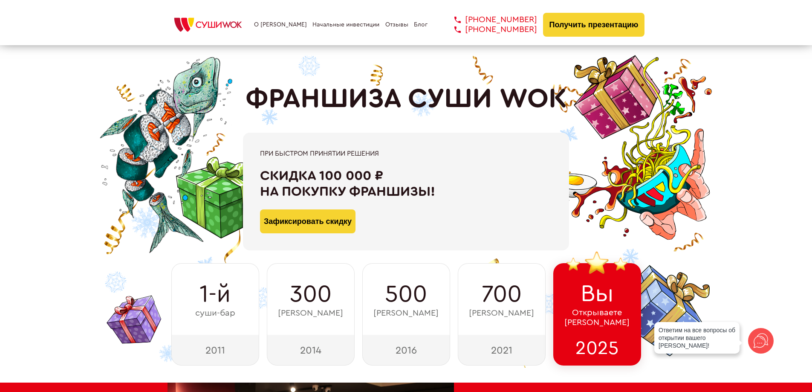 The image size is (812, 392). I want to click on img: СУШИWOK, so click(208, 25).